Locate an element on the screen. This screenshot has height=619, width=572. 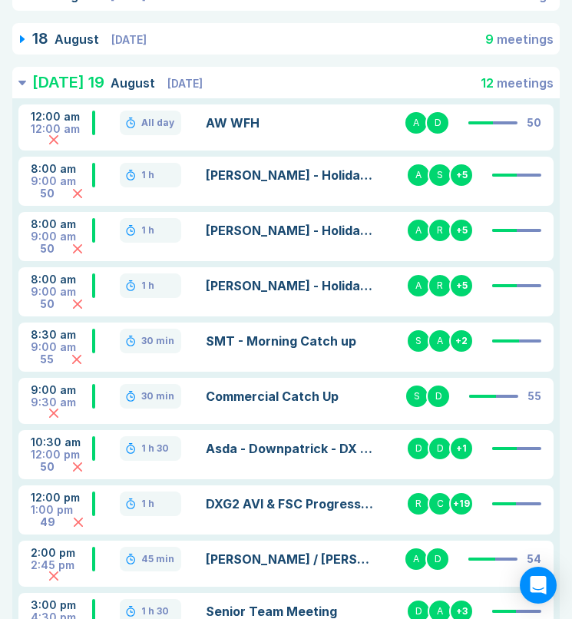
div: + 19 is located at coordinates (462, 504).